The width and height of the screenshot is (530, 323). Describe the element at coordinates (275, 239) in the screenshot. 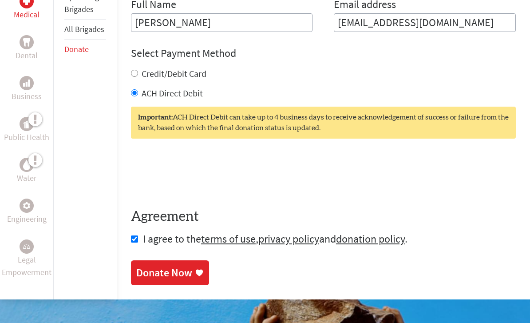

I see `span: I agree to the , and .` at that location.